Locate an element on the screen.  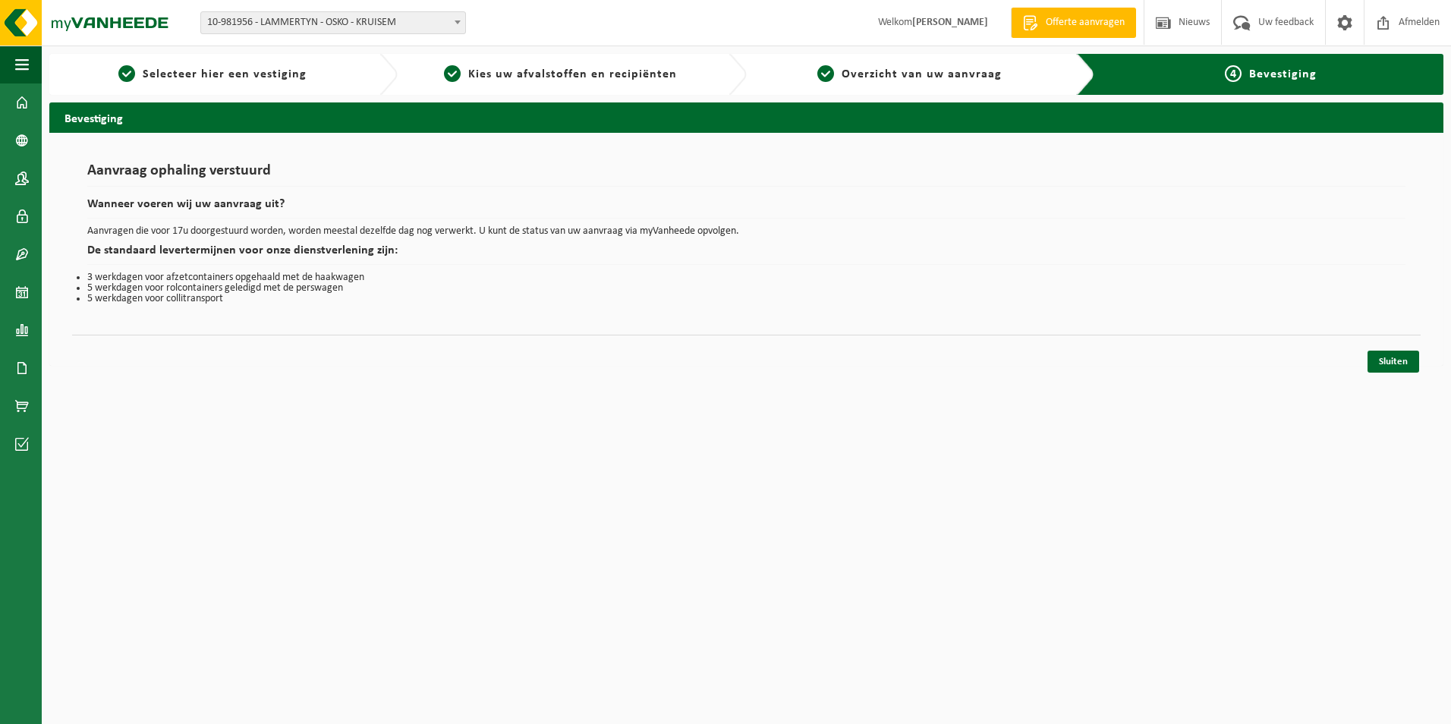
h2: Wanneer voeren wij uw aanvraag uit? is located at coordinates (746, 208).